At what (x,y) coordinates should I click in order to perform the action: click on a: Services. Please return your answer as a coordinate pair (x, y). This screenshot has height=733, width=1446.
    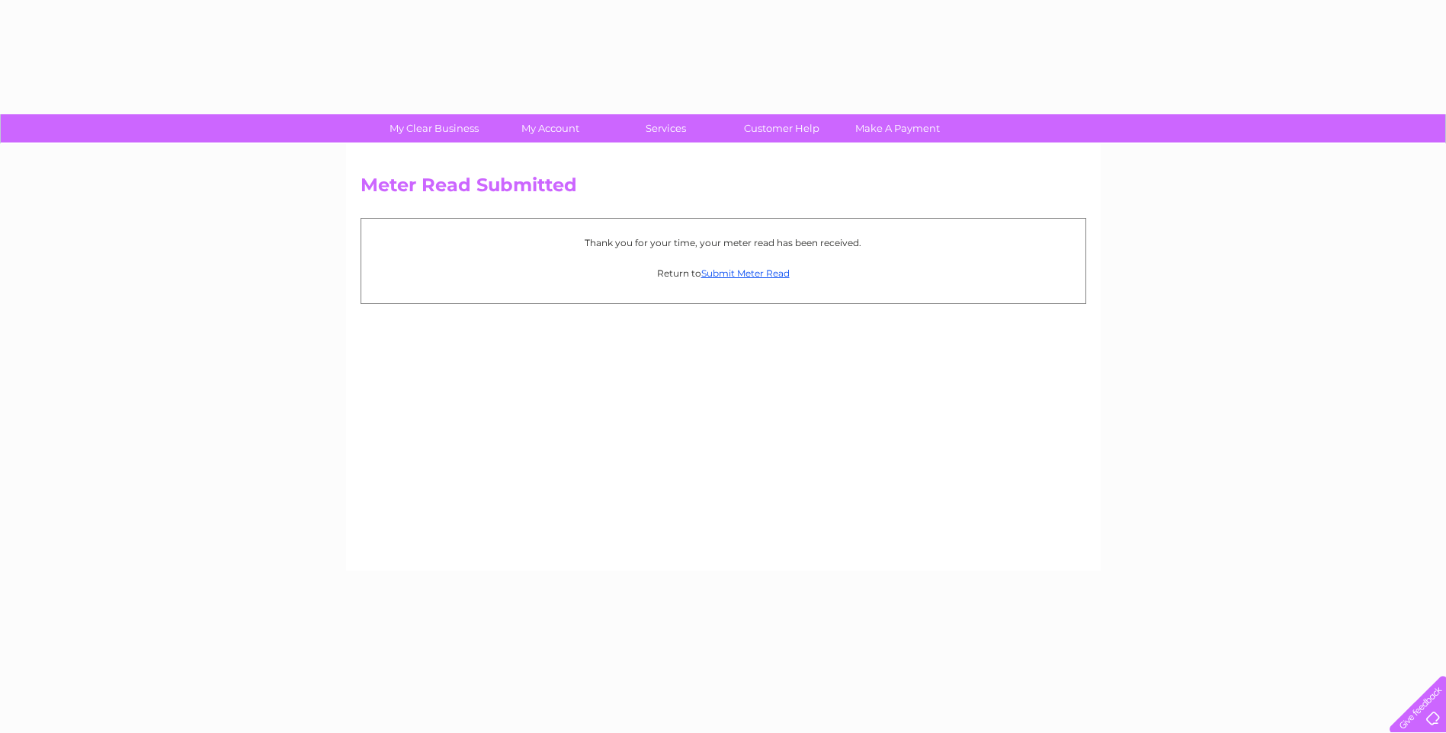
    Looking at the image, I should click on (666, 128).